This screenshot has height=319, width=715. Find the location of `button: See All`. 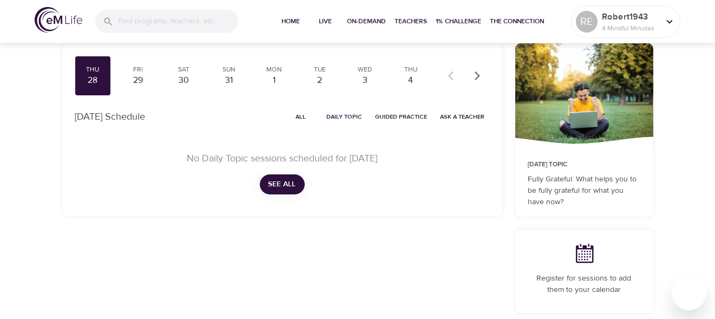

button: See All is located at coordinates (282, 184).